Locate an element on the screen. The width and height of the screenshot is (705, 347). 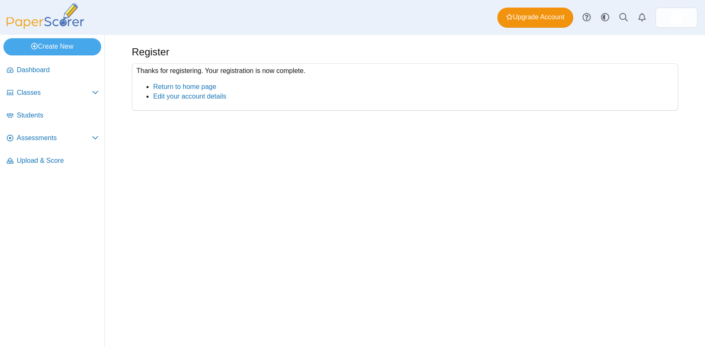
span: Upload & Score is located at coordinates (57, 161).